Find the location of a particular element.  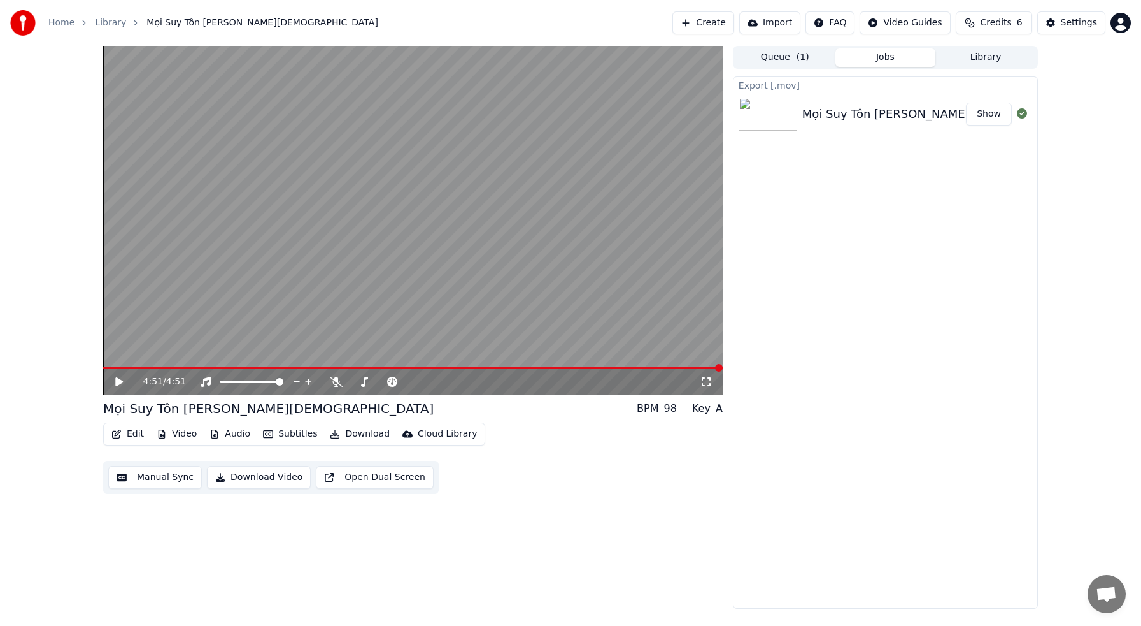

button: Download is located at coordinates (360, 434).